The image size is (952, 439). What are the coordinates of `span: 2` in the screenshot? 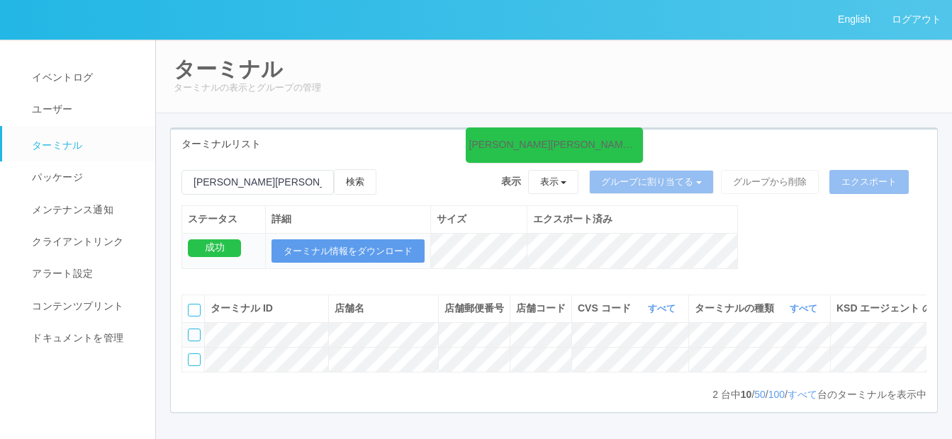 It's located at (717, 395).